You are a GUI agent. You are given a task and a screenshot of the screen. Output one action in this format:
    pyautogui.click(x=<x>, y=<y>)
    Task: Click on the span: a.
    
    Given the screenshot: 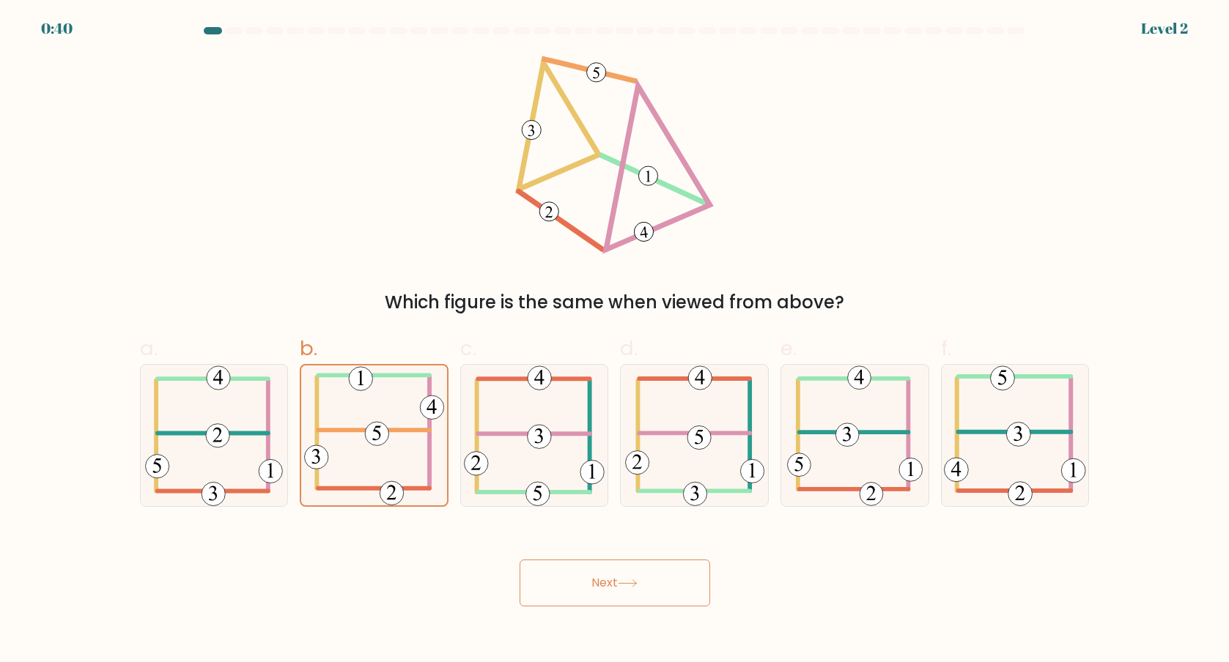 What is the action you would take?
    pyautogui.click(x=149, y=348)
    